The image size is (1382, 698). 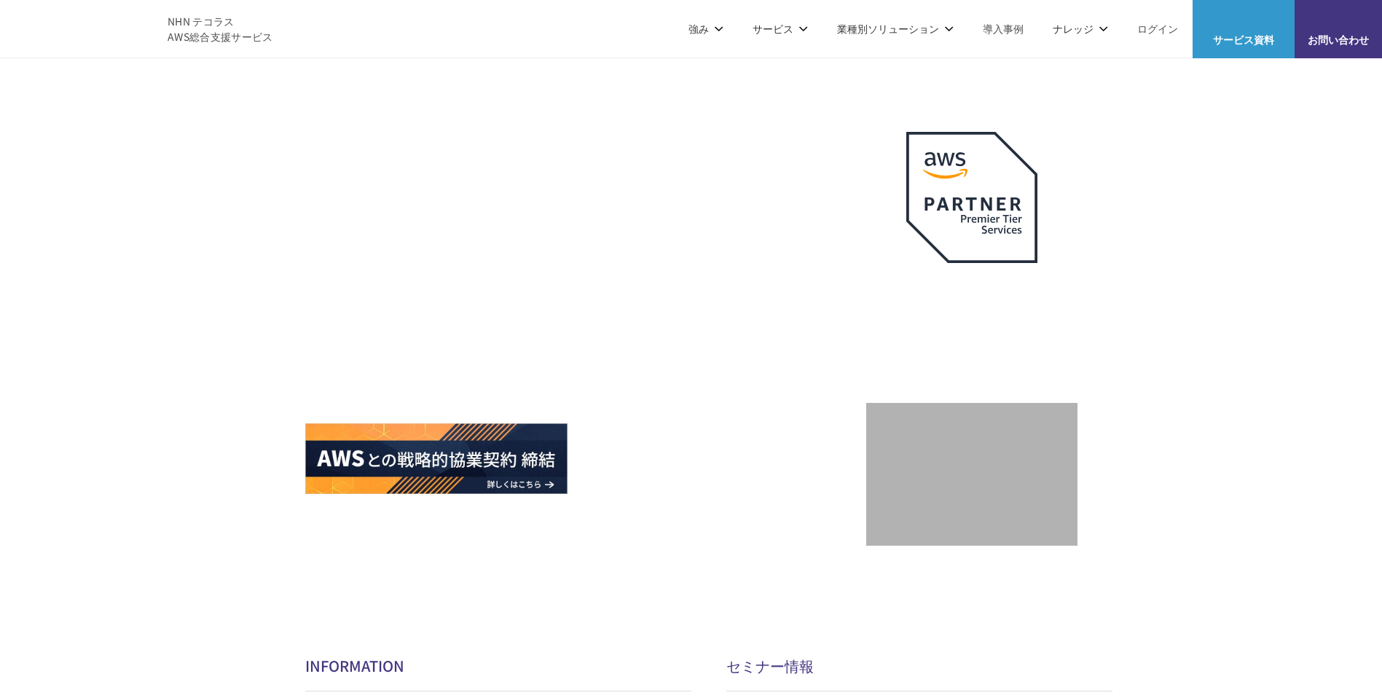 I want to click on a: AWSとの戦略的協業契約 締結, so click(x=436, y=458).